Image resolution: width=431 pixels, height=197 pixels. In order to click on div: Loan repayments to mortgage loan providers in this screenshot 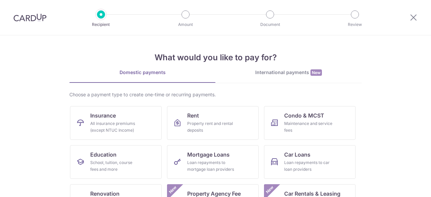, I will do `click(212, 166)`.